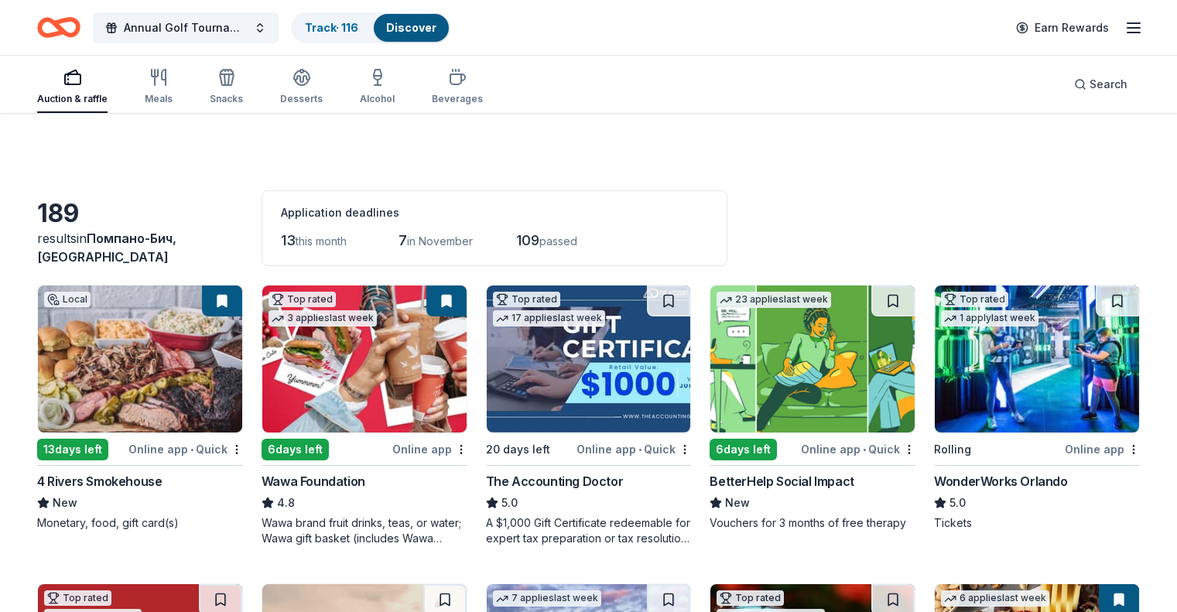 Image resolution: width=1177 pixels, height=612 pixels. Describe the element at coordinates (364, 359) in the screenshot. I see `img: Image for Wawa Foundation` at that location.